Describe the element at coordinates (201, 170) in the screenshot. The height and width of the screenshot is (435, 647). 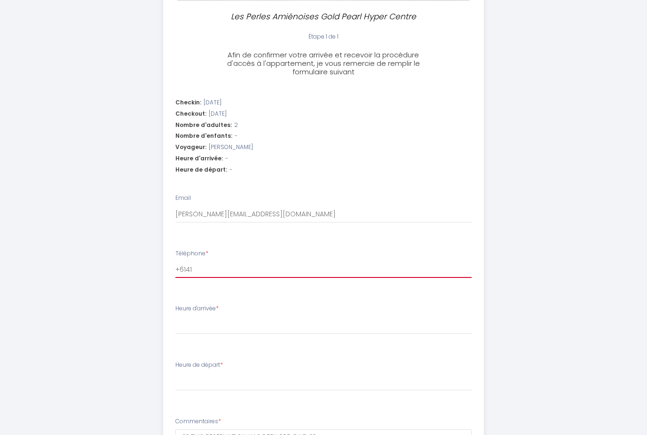
I see `span: Heure de départ:` at that location.